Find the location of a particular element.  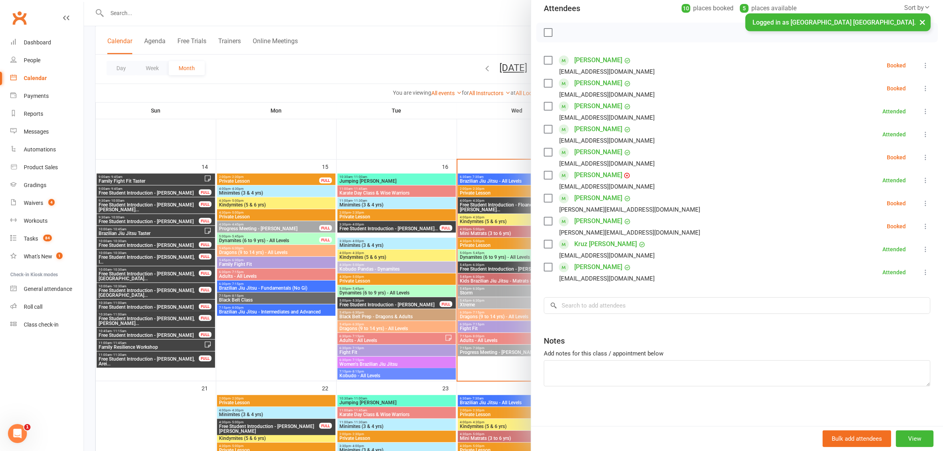

a: Workouts is located at coordinates (47, 221).